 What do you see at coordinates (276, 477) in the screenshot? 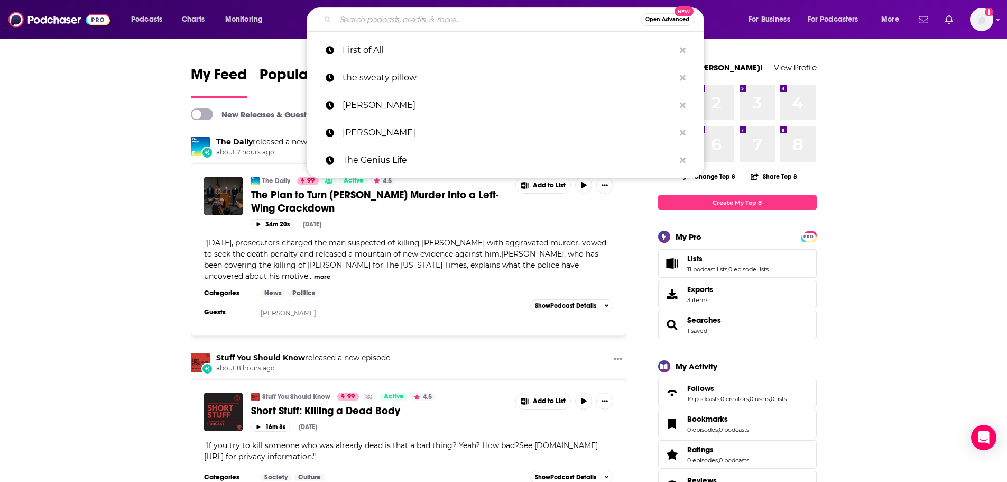
I see `a: Society` at bounding box center [276, 477].